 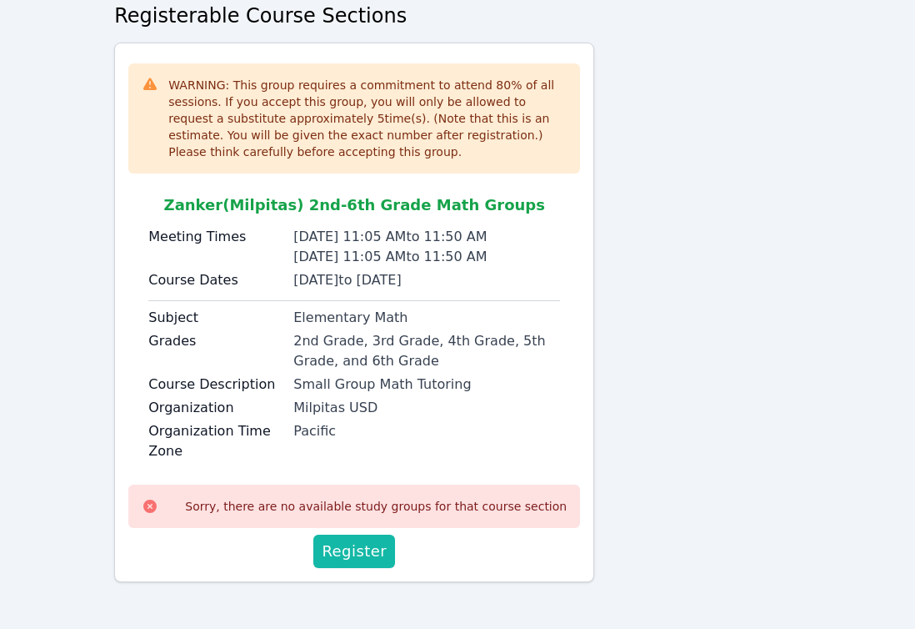 I want to click on div: Milpitas USD, so click(x=427, y=408).